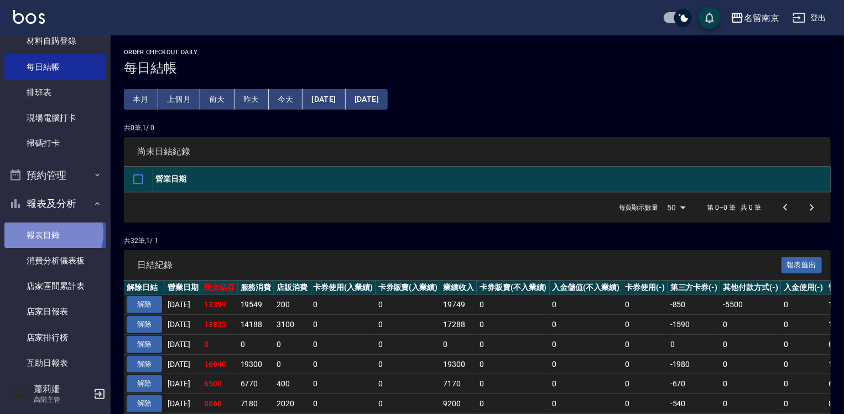 This screenshot has width=844, height=414. What do you see at coordinates (761, 18) in the screenshot?
I see `div: 名留南京` at bounding box center [761, 18].